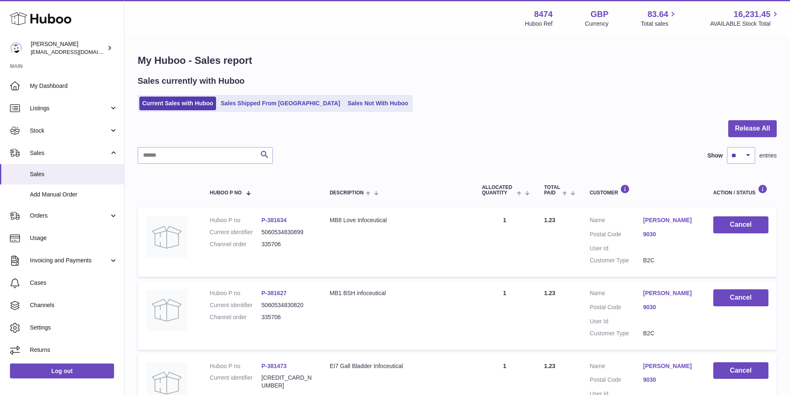 This screenshot has width=790, height=395. Describe the element at coordinates (539, 24) in the screenshot. I see `div: Huboo Ref` at that location.